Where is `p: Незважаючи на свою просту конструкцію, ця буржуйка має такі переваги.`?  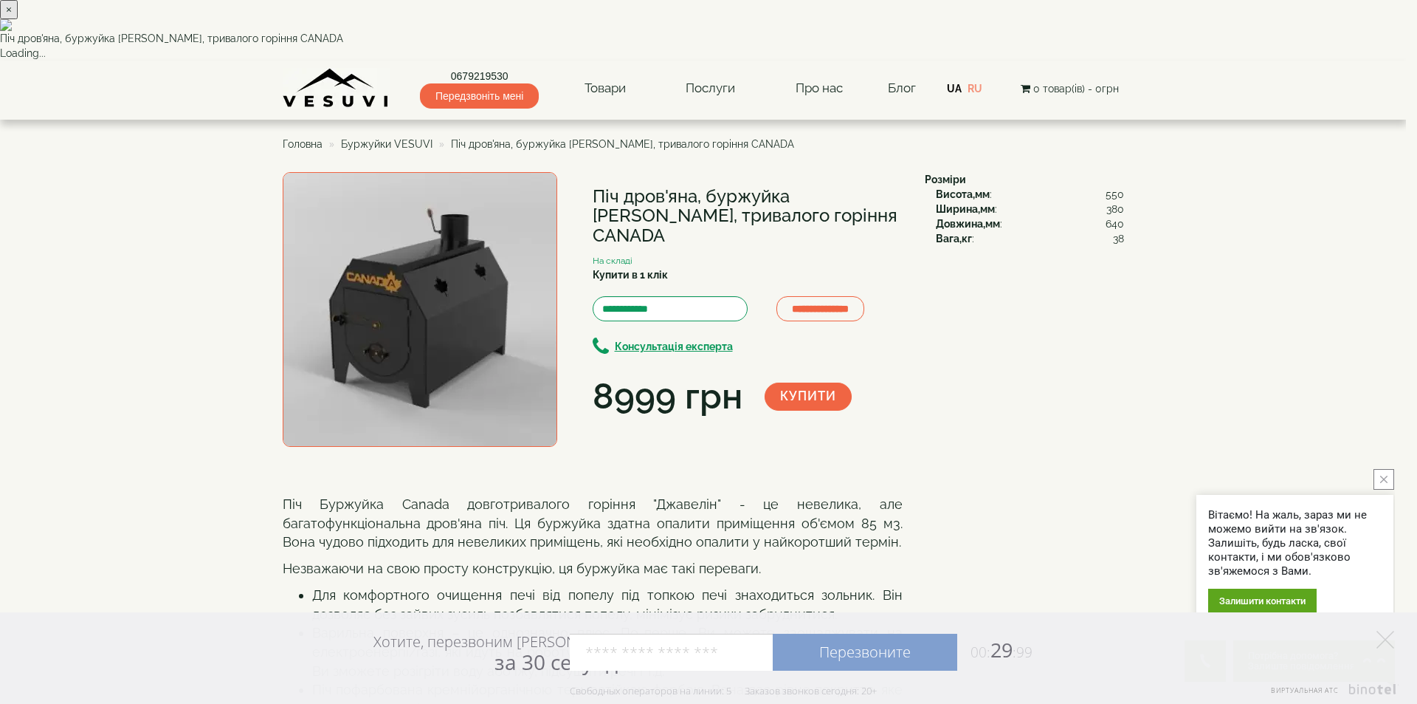 p: Незважаючи на свою просту конструкцію, ця буржуйка має такі переваги. is located at coordinates (593, 568).